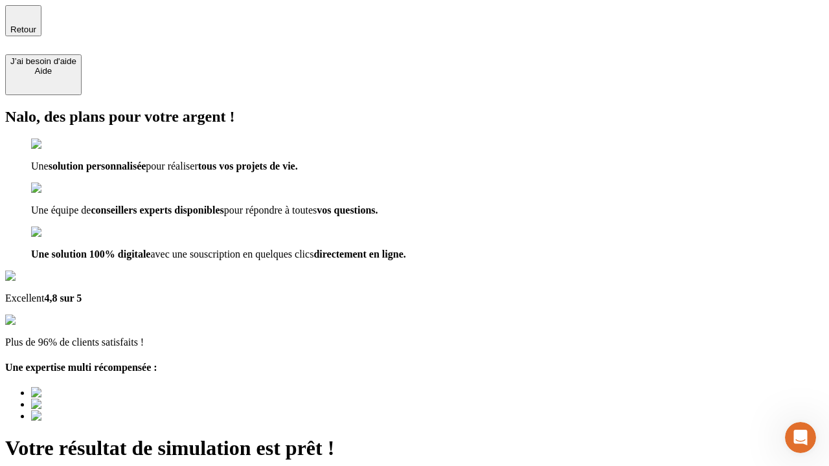  What do you see at coordinates (61, 210) in the screenshot?
I see `span: Une équipe de` at bounding box center [61, 210].